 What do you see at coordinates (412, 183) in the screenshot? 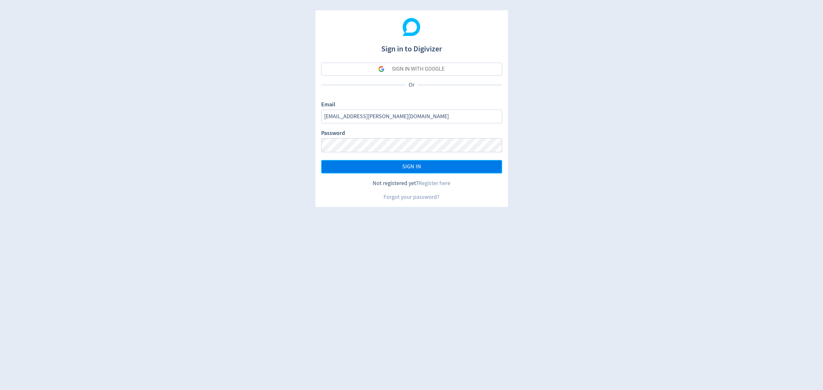
I see `div: Not registered yet?` at bounding box center [412, 183].